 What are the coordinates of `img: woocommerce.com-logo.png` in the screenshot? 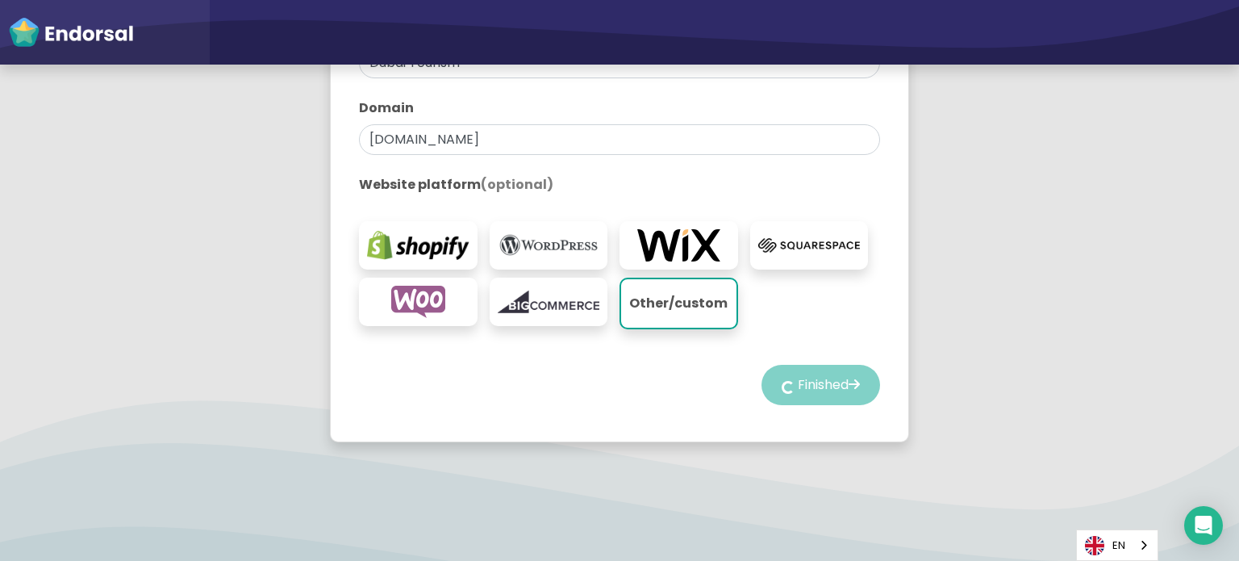 It's located at (418, 302).